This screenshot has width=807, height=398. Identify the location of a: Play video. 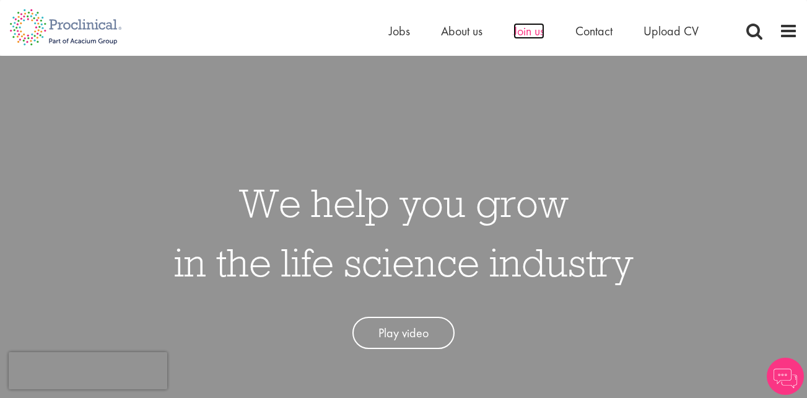
(403, 333).